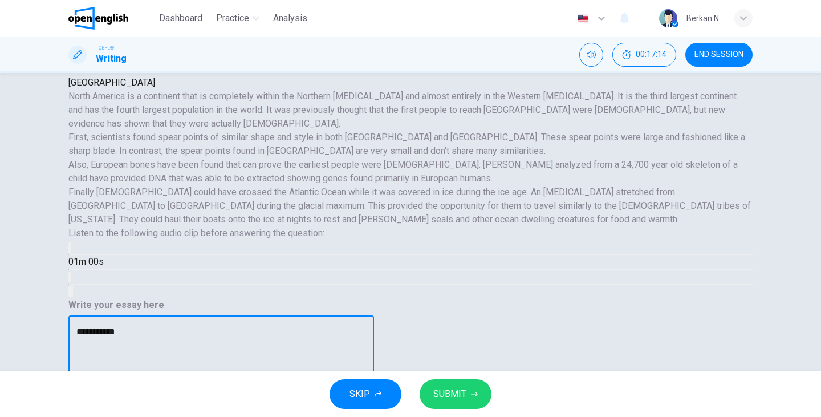 Image resolution: width=821 pixels, height=417 pixels. I want to click on span: SKIP, so click(360, 394).